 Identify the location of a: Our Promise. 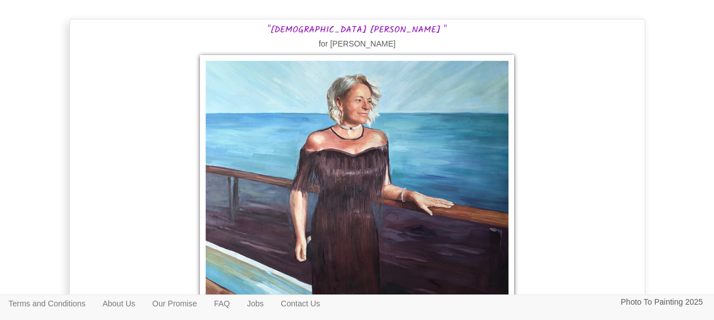
(174, 304).